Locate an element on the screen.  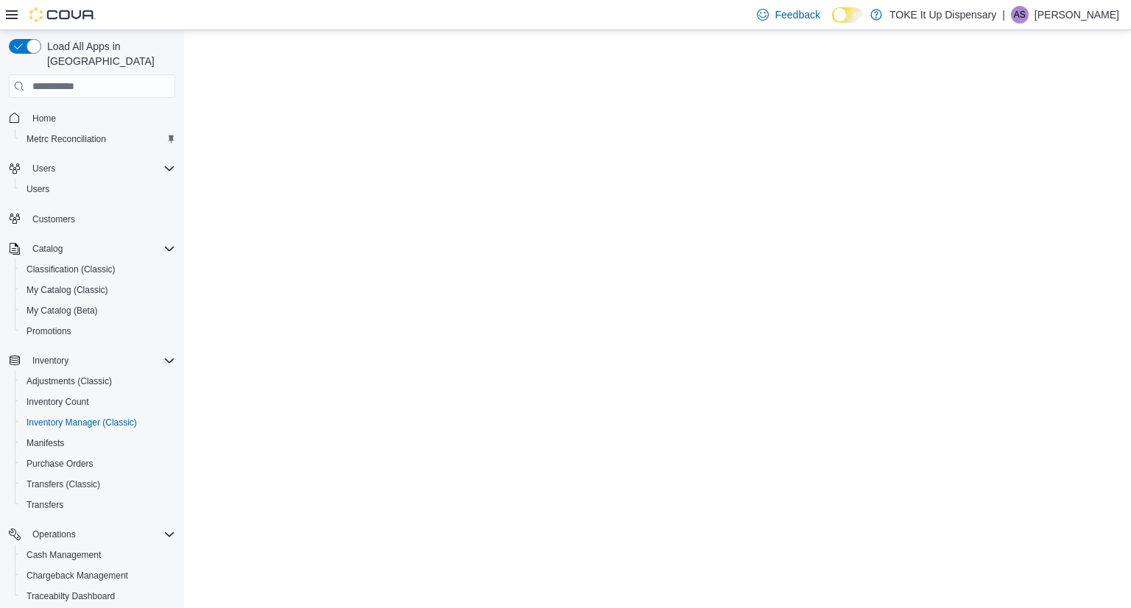
a: Purchase Orders is located at coordinates (60, 464).